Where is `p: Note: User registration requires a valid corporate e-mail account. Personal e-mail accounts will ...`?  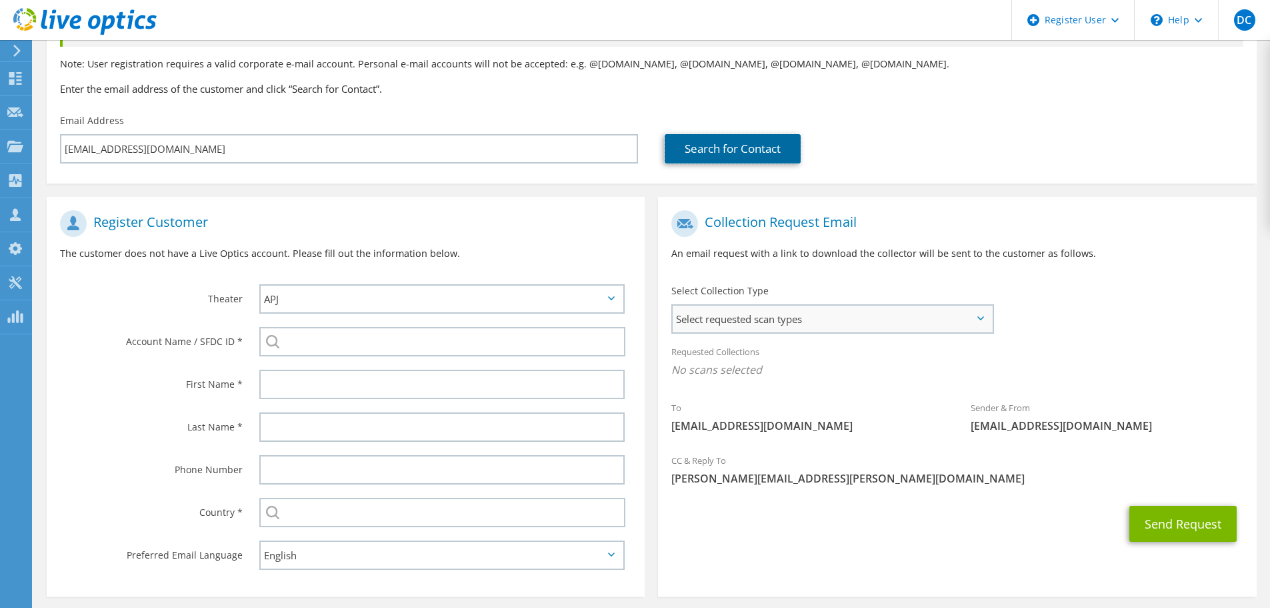
p: Note: User registration requires a valid corporate e-mail account. Personal e-mail accounts will ... is located at coordinates (652, 64).